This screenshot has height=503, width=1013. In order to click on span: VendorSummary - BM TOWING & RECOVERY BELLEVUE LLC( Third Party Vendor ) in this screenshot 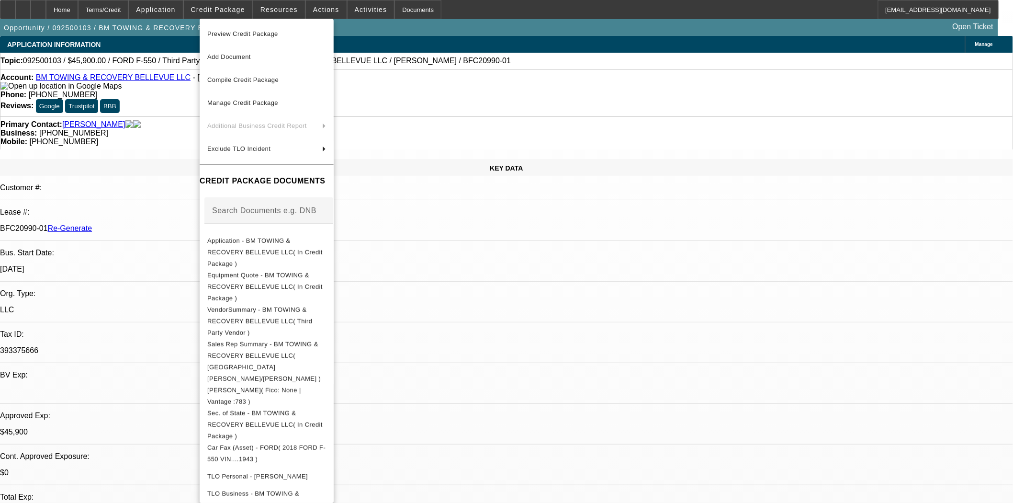, I will do `click(260, 320)`.